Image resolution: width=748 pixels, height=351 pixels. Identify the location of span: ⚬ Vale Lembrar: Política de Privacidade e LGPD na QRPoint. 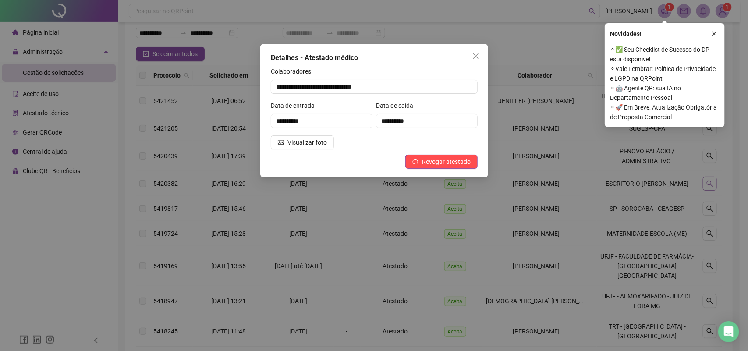
(664, 74).